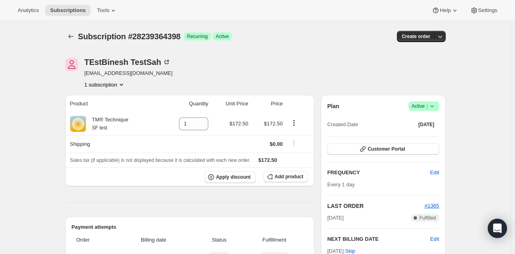 The width and height of the screenshot is (515, 254). Describe the element at coordinates (431, 205) in the screenshot. I see `span: #1365` at that location.